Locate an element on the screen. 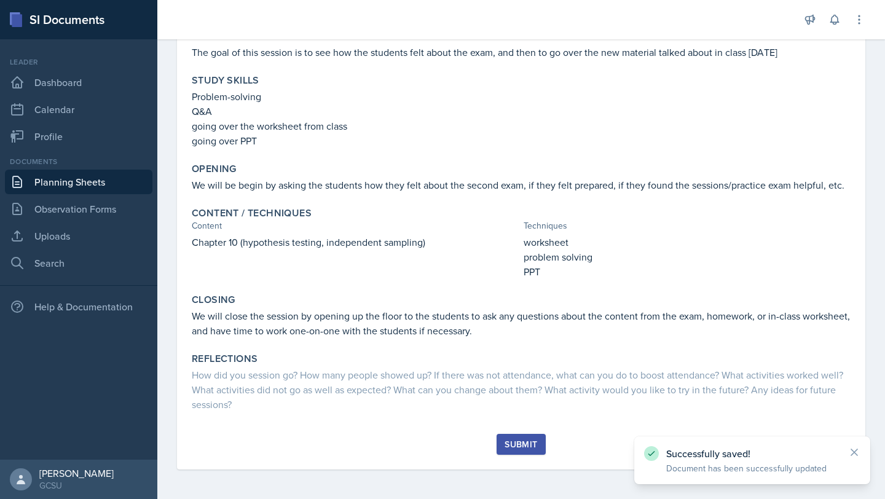 The image size is (885, 499). p: PPT is located at coordinates (687, 272).